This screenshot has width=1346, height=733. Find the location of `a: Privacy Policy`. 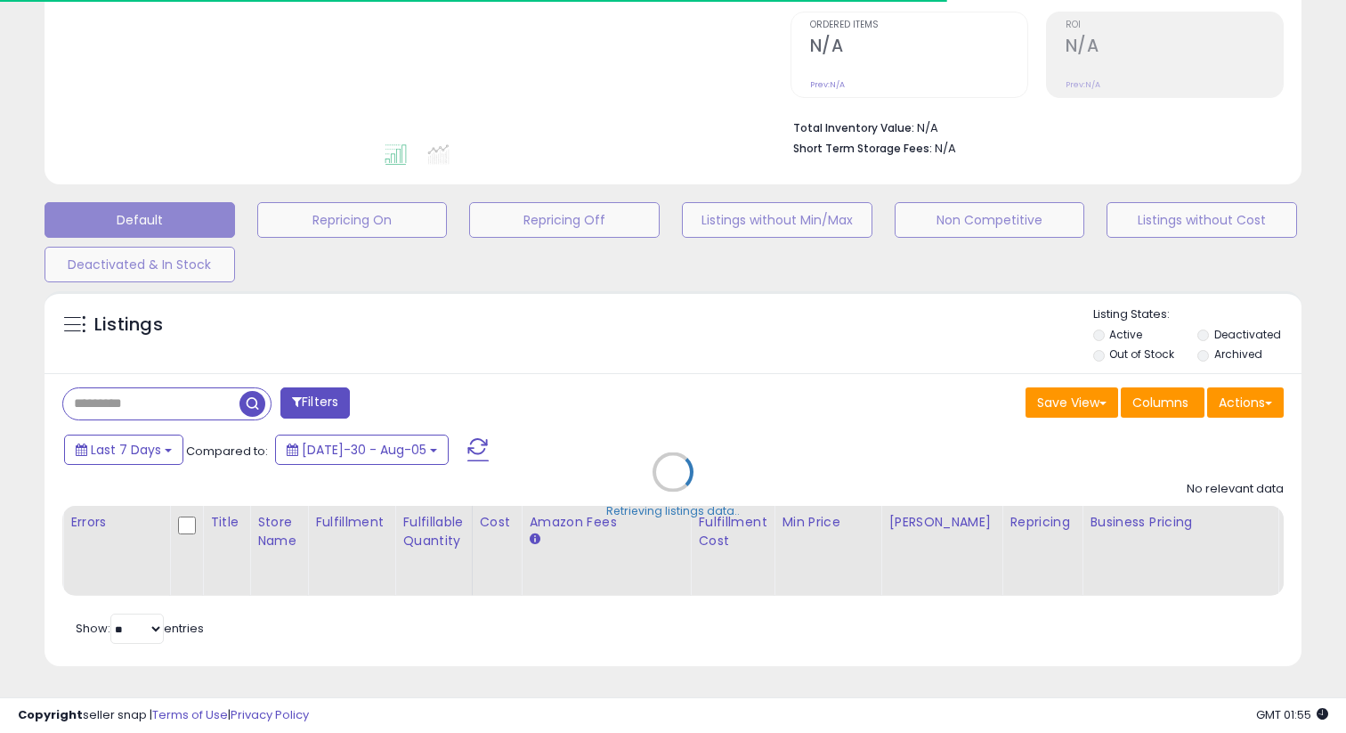

a: Privacy Policy is located at coordinates (270, 714).